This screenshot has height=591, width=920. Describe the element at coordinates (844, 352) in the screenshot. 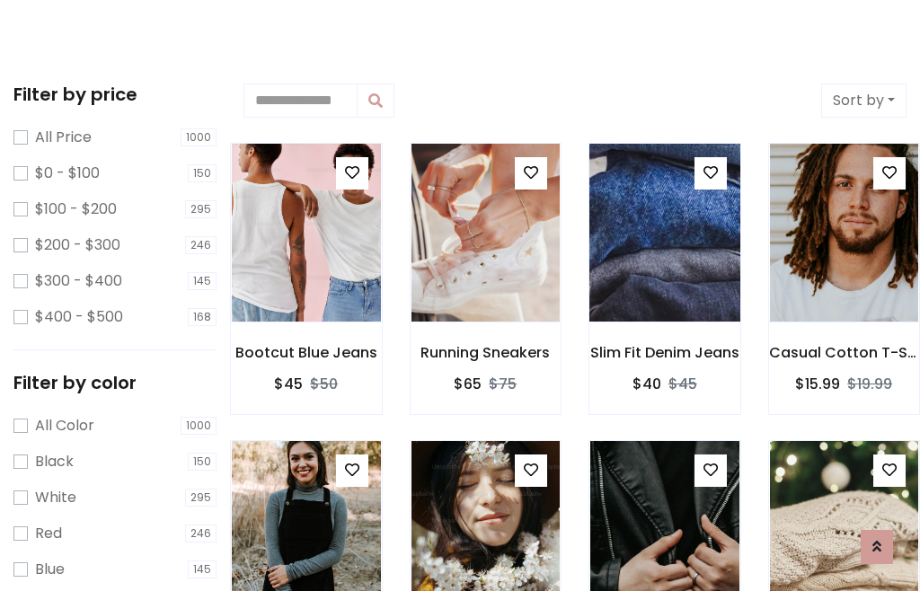

I see `h6: Casual Cotton T-Shirt` at that location.